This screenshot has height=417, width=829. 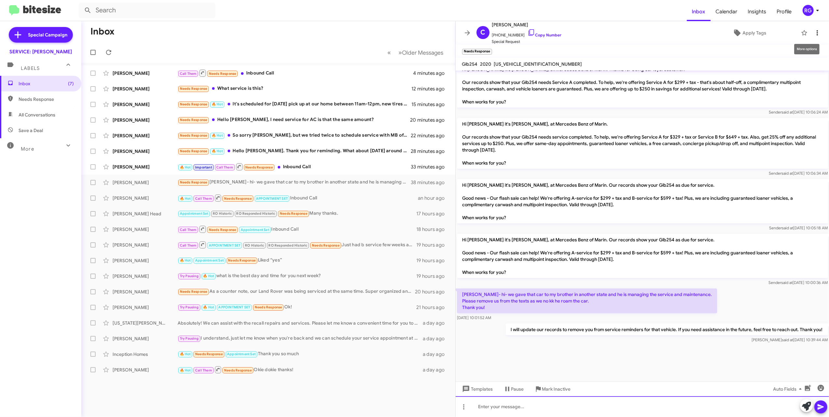 I want to click on div: Ok!, so click(x=297, y=307).